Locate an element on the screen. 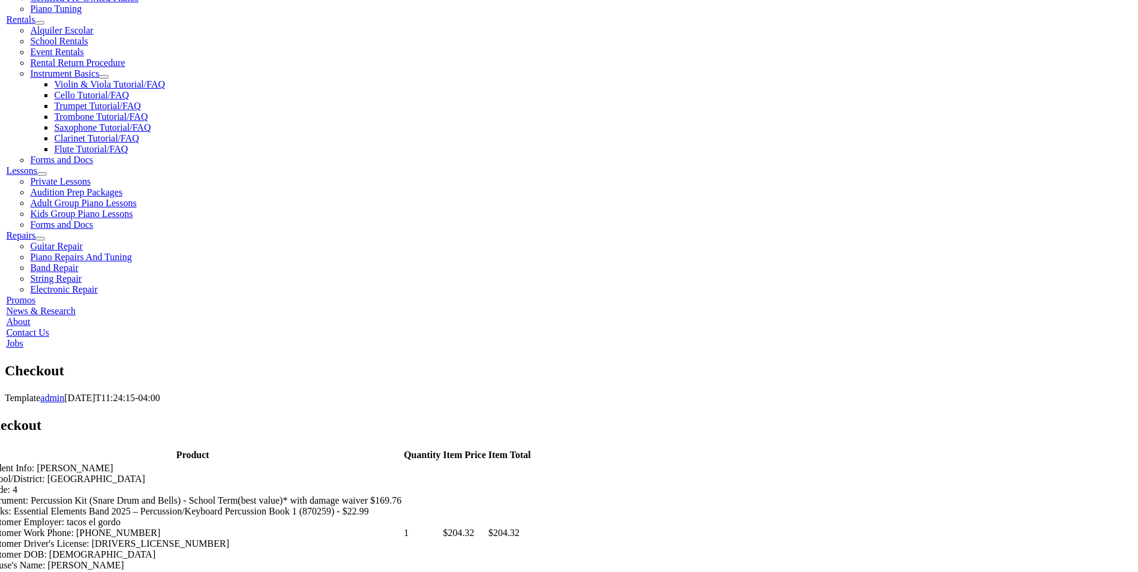 The image size is (1138, 572). a: Kids Group Piano Lessons is located at coordinates (81, 214).